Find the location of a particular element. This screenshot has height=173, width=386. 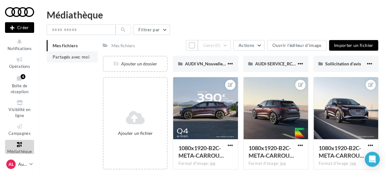

div: Nouvelle campagne is located at coordinates (19, 28).